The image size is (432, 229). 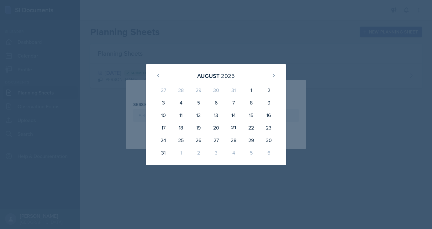 I want to click on div: 2025, so click(x=228, y=76).